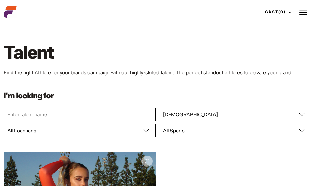 The width and height of the screenshot is (315, 186). What do you see at coordinates (303, 12) in the screenshot?
I see `img: Burger icon` at bounding box center [303, 12].